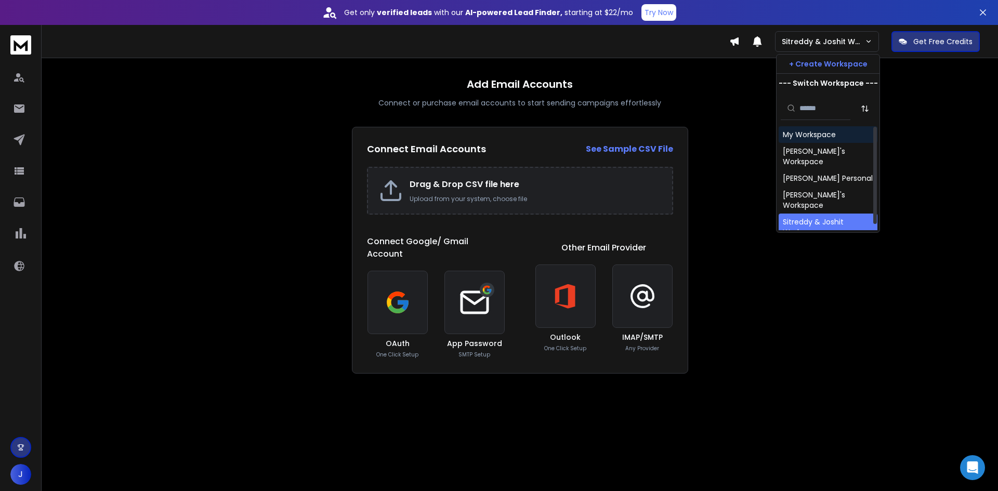 The width and height of the screenshot is (998, 491). I want to click on h1: Connect Google/ Gmail Account, so click(436, 248).